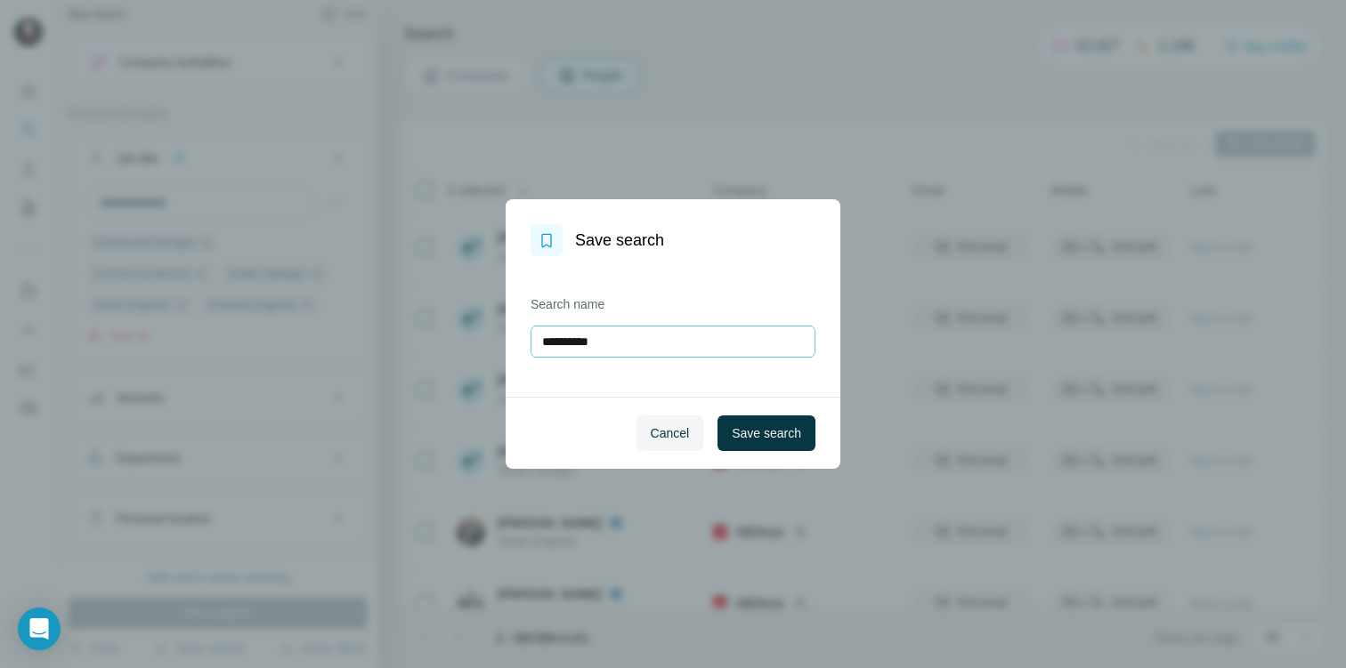 The width and height of the screenshot is (1346, 668). Describe the element at coordinates (670, 433) in the screenshot. I see `button: Cancel` at that location.